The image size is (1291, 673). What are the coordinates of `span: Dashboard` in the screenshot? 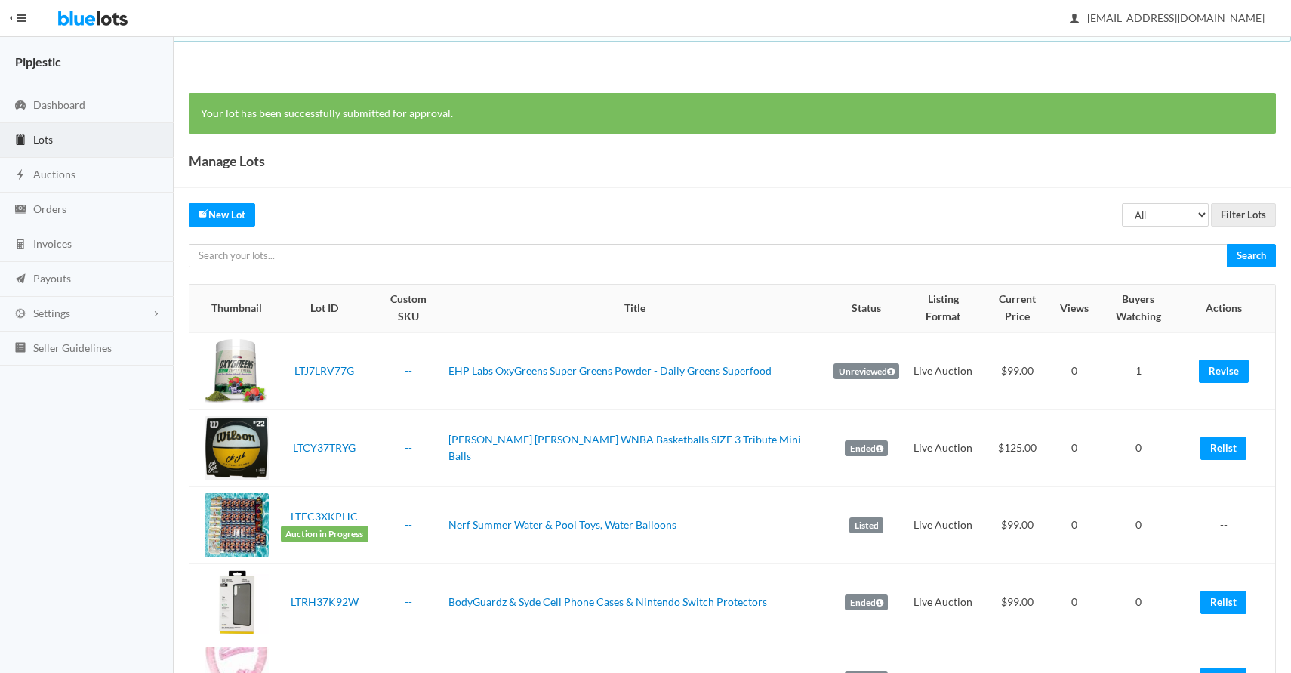 It's located at (59, 104).